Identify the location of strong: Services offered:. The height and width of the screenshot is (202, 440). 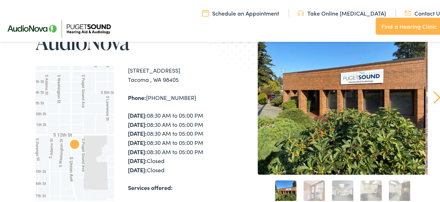
(150, 187).